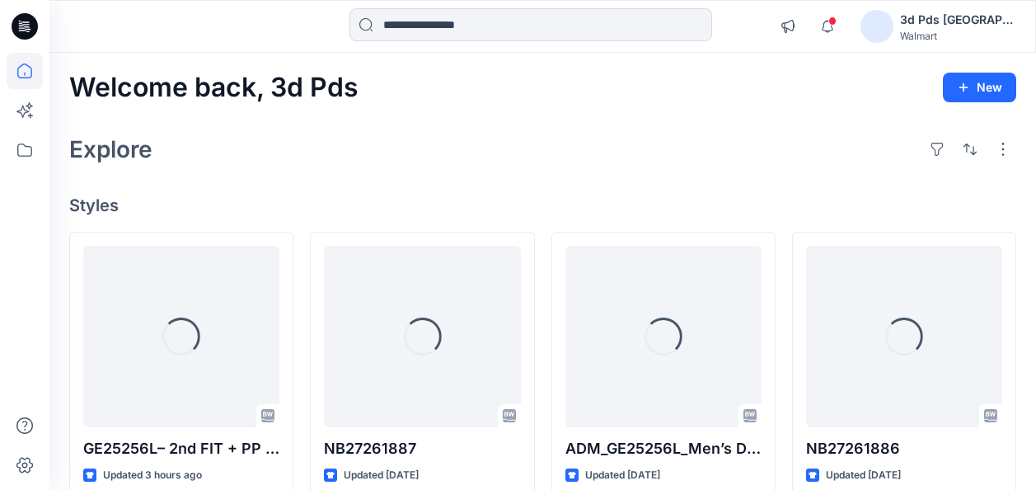 The image size is (1036, 490). I want to click on h4: Styles, so click(542, 205).